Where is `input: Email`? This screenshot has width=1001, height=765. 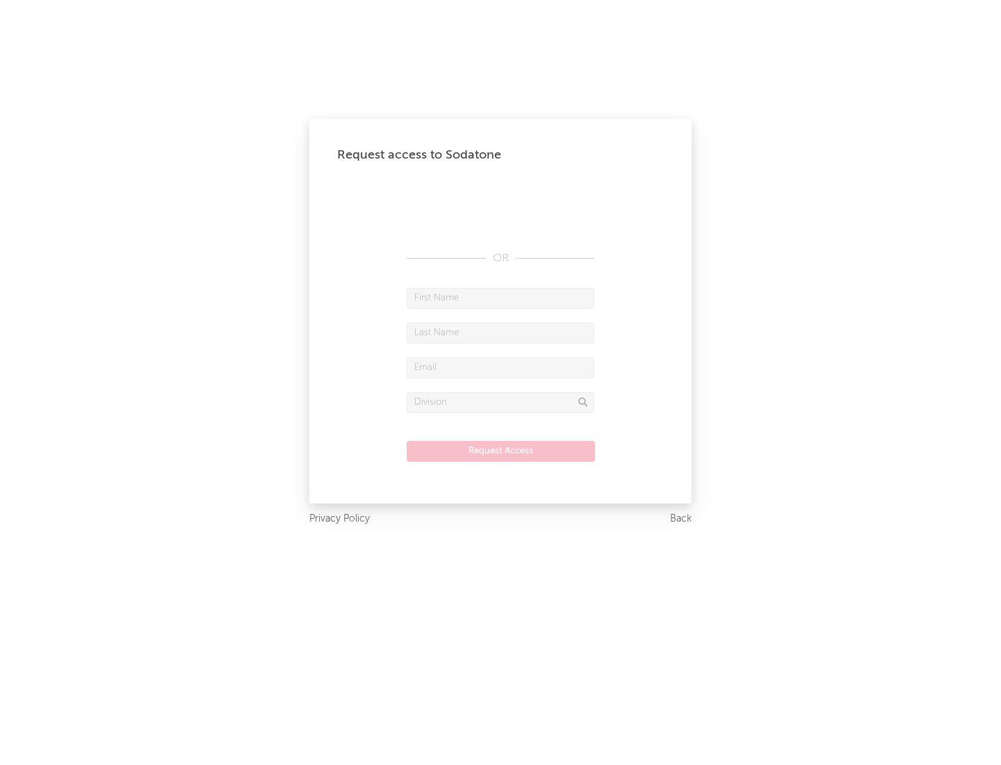
input: Email is located at coordinates (500, 368).